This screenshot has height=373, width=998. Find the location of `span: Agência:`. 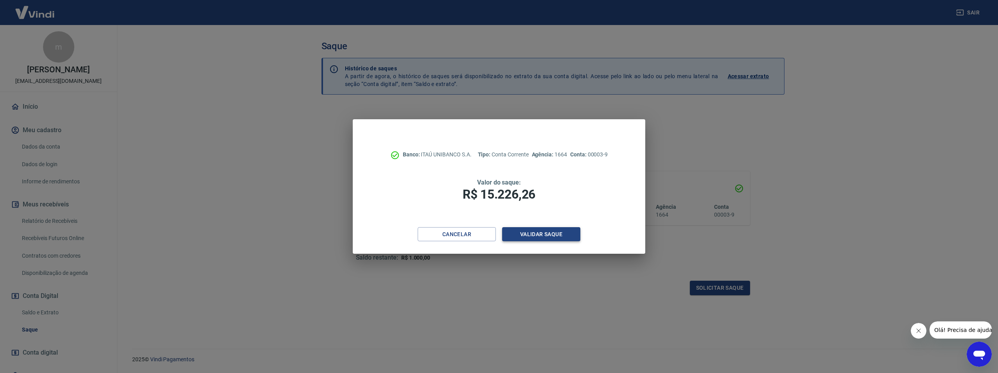

span: Agência: is located at coordinates (543, 154).